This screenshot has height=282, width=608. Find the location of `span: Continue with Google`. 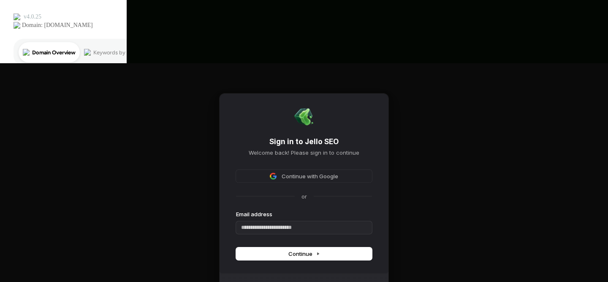

span: Continue with Google is located at coordinates (310, 176).